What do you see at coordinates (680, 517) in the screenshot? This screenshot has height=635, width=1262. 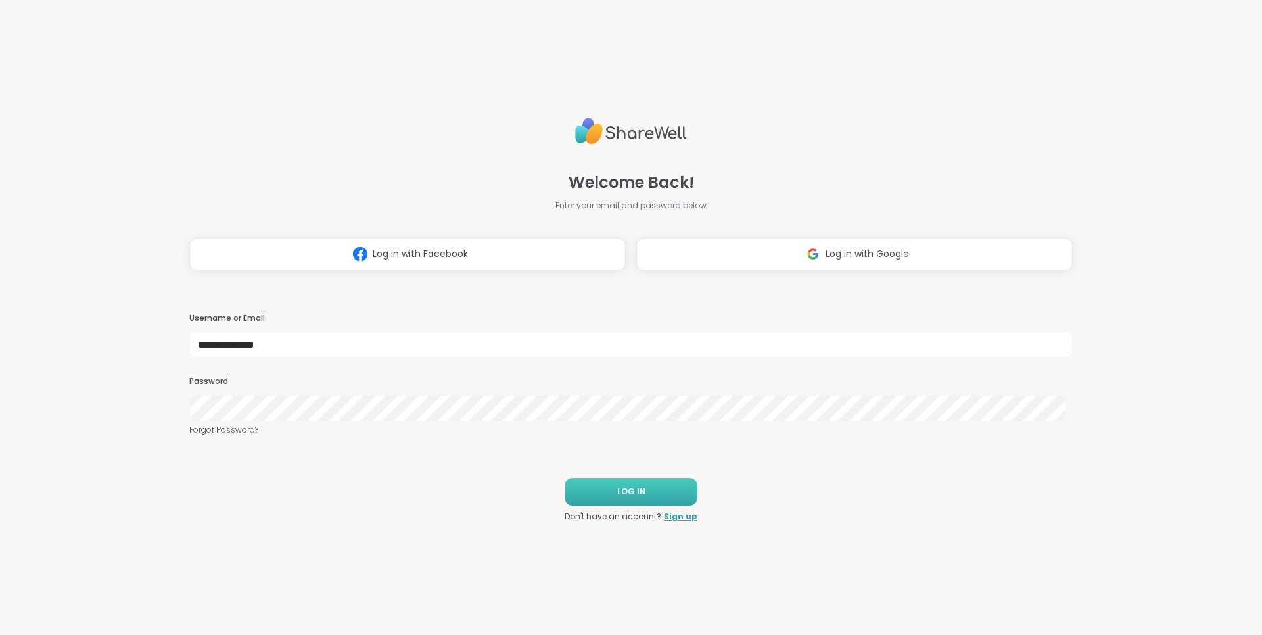 I see `a: Sign up` at bounding box center [680, 517].